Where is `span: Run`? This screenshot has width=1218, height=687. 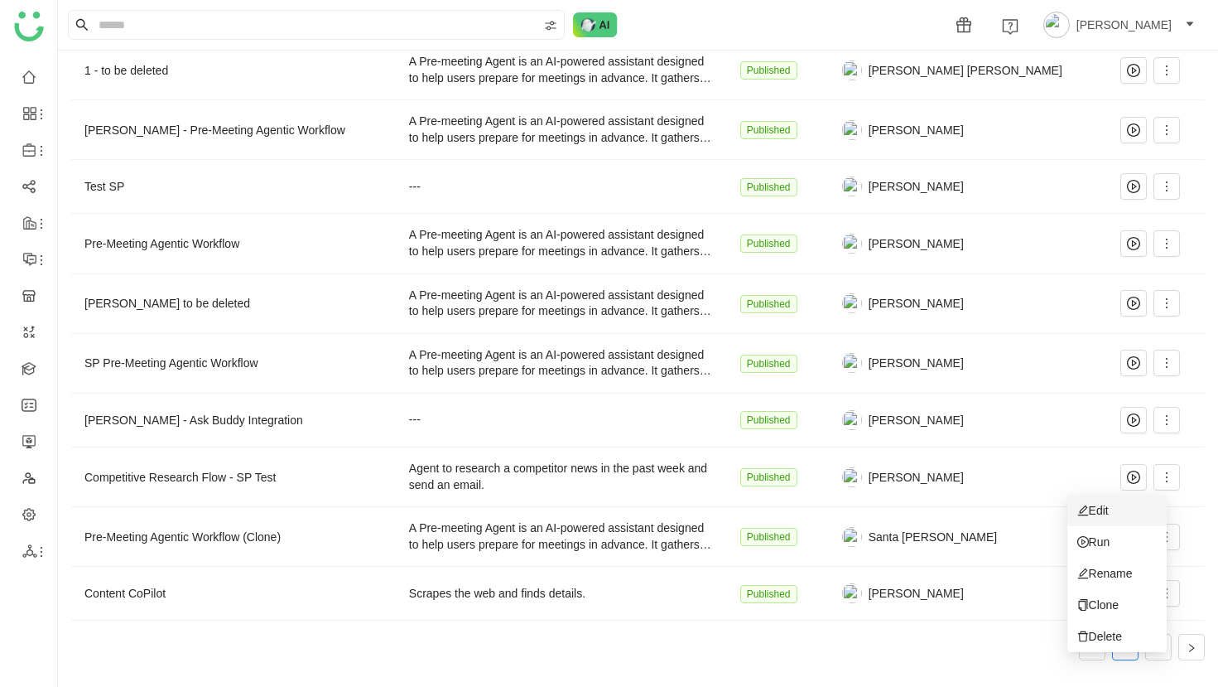
span: Run is located at coordinates (1094, 542).